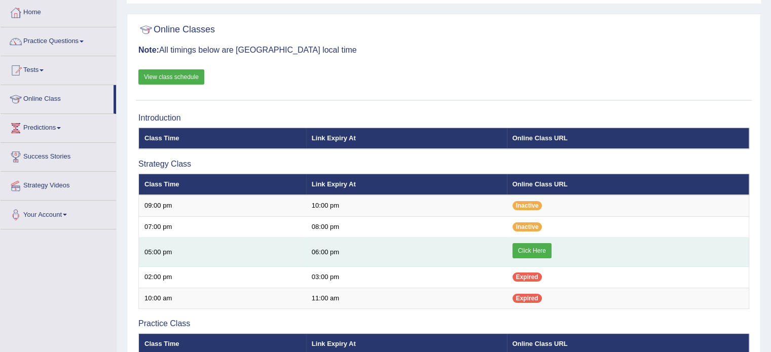 This screenshot has width=771, height=352. What do you see at coordinates (223, 206) in the screenshot?
I see `td: 09:00 pm` at bounding box center [223, 206].